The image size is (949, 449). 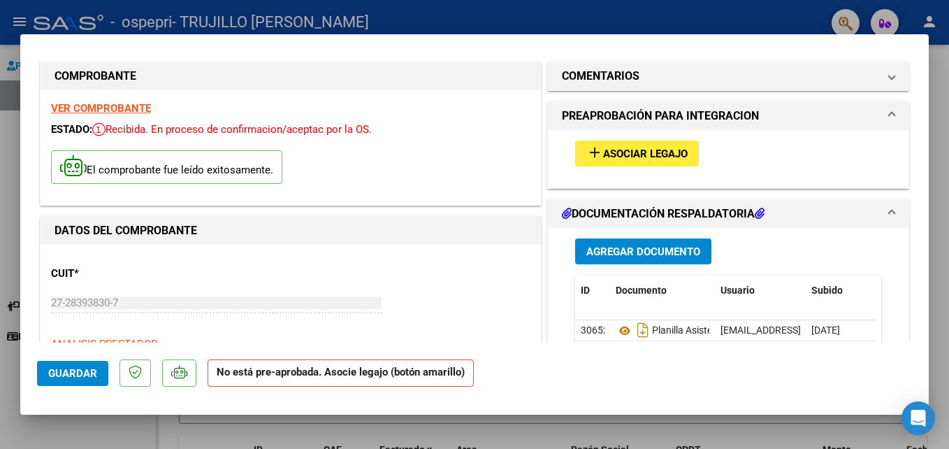 I want to click on i: Descargar documento, so click(x=643, y=330).